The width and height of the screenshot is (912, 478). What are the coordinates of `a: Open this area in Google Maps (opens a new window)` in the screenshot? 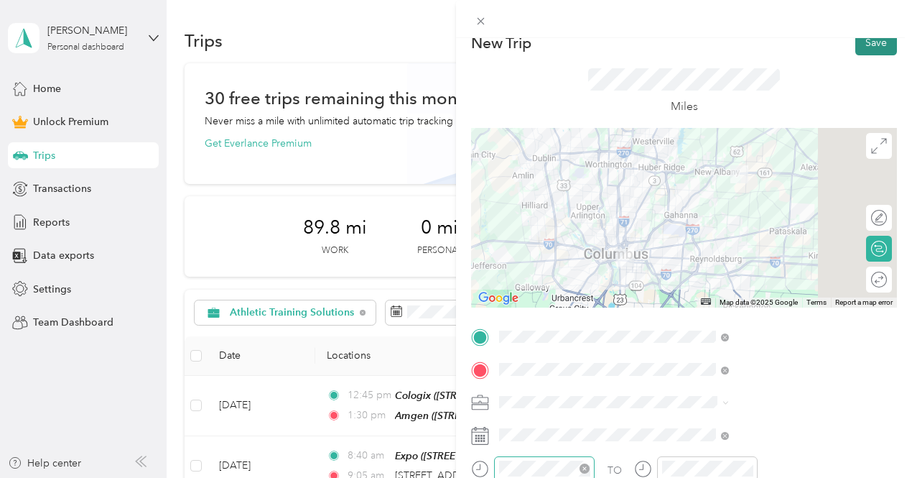 It's located at (498, 298).